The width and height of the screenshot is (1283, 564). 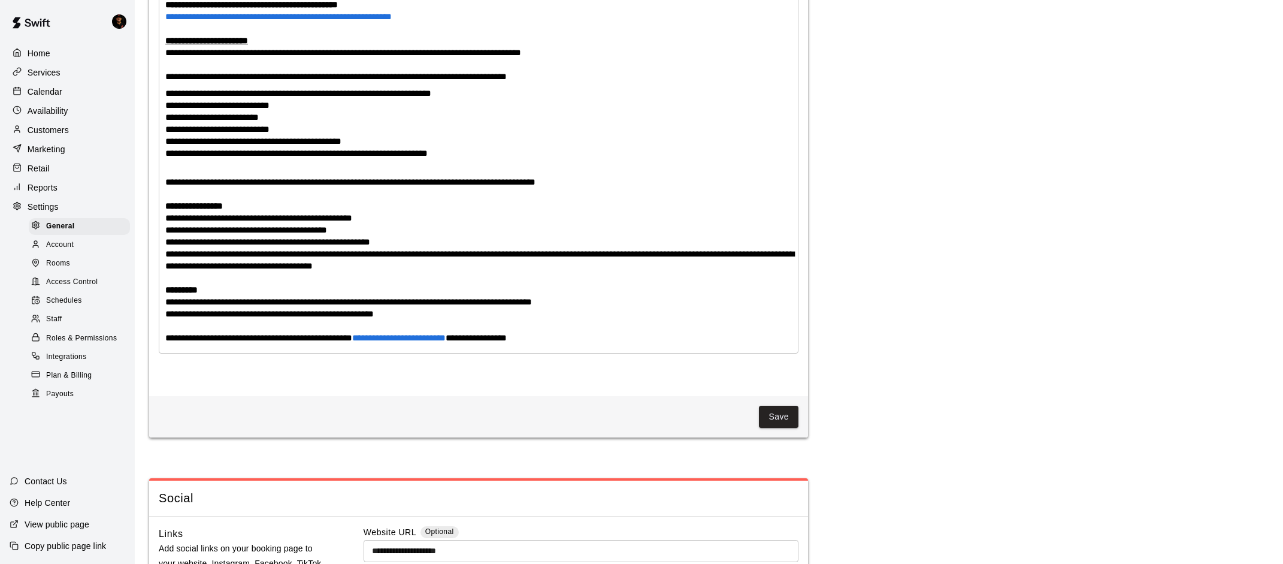 I want to click on span: Access Control, so click(x=72, y=282).